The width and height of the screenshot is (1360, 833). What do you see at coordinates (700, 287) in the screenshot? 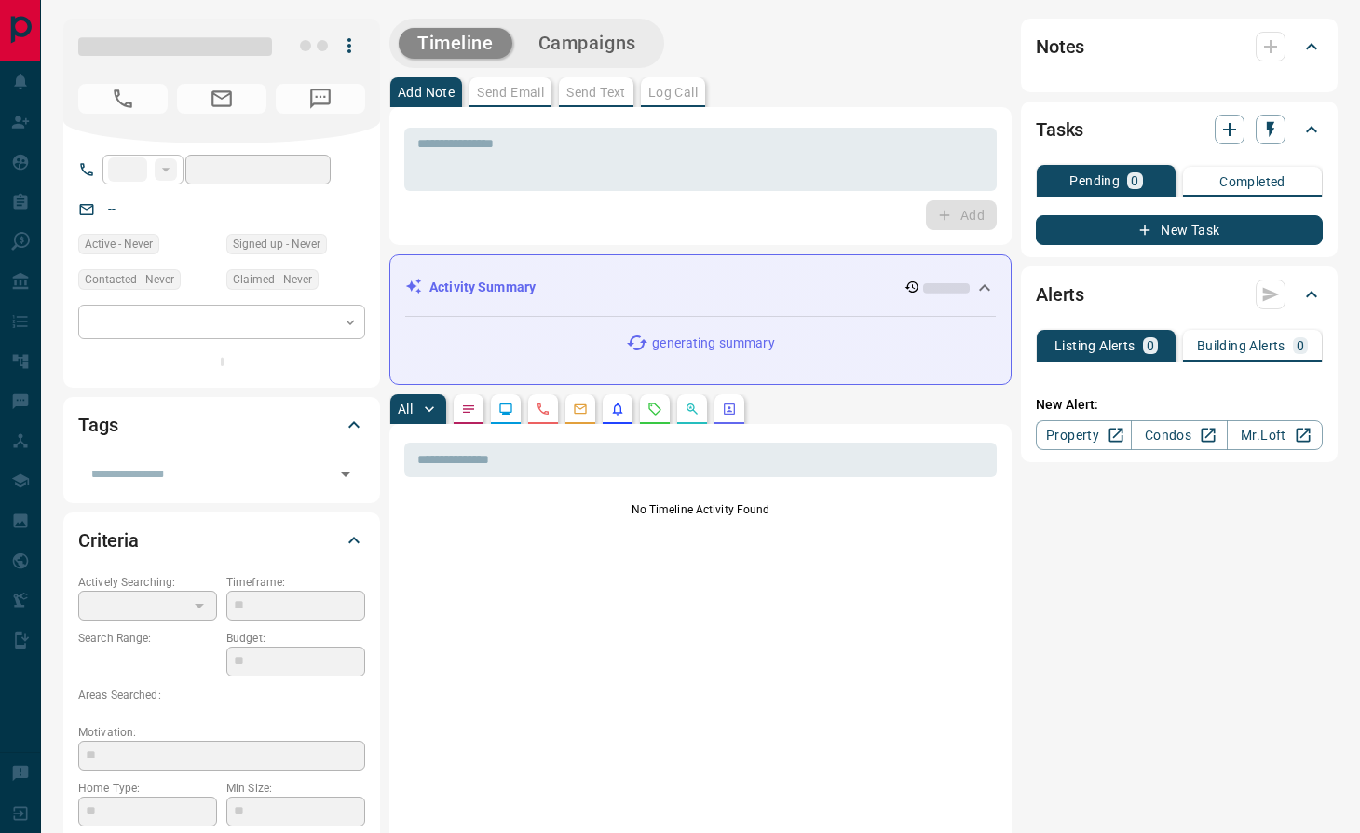
I see `div: Activity Summary` at bounding box center [700, 287].